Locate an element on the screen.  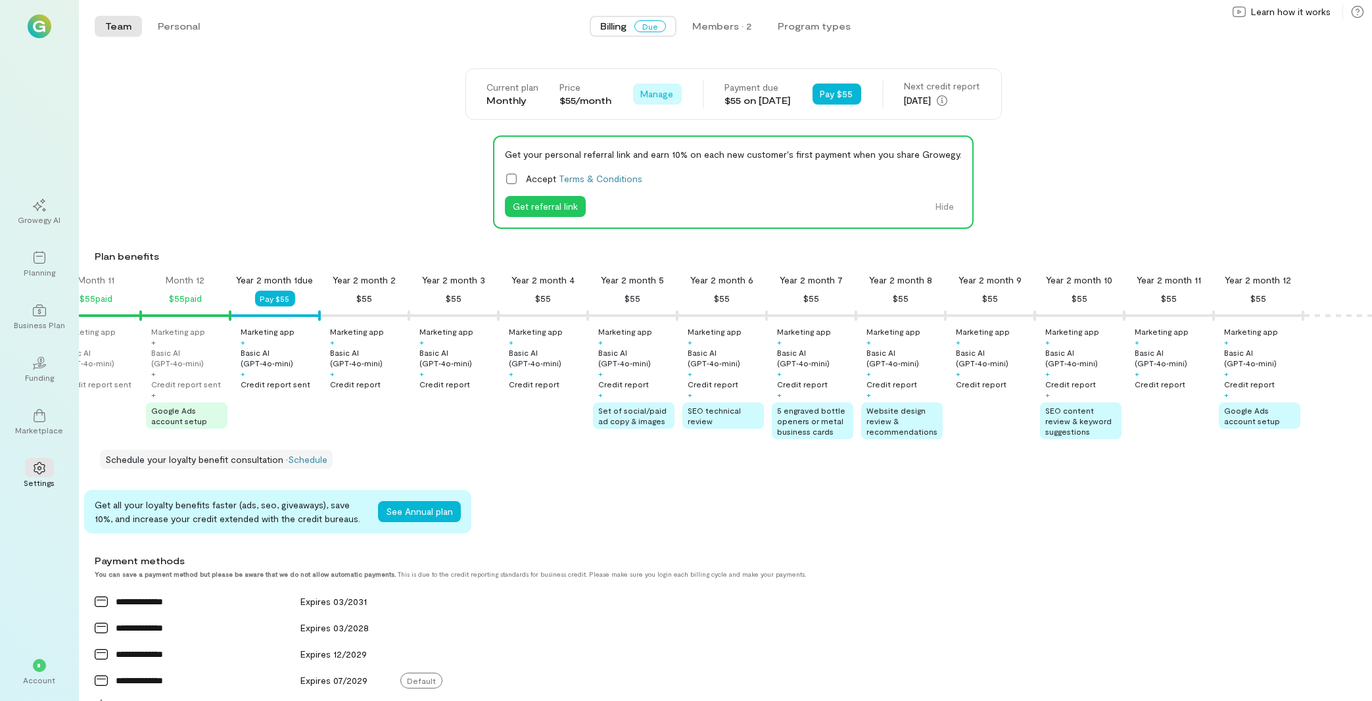
span: SEO technical review is located at coordinates (714, 415).